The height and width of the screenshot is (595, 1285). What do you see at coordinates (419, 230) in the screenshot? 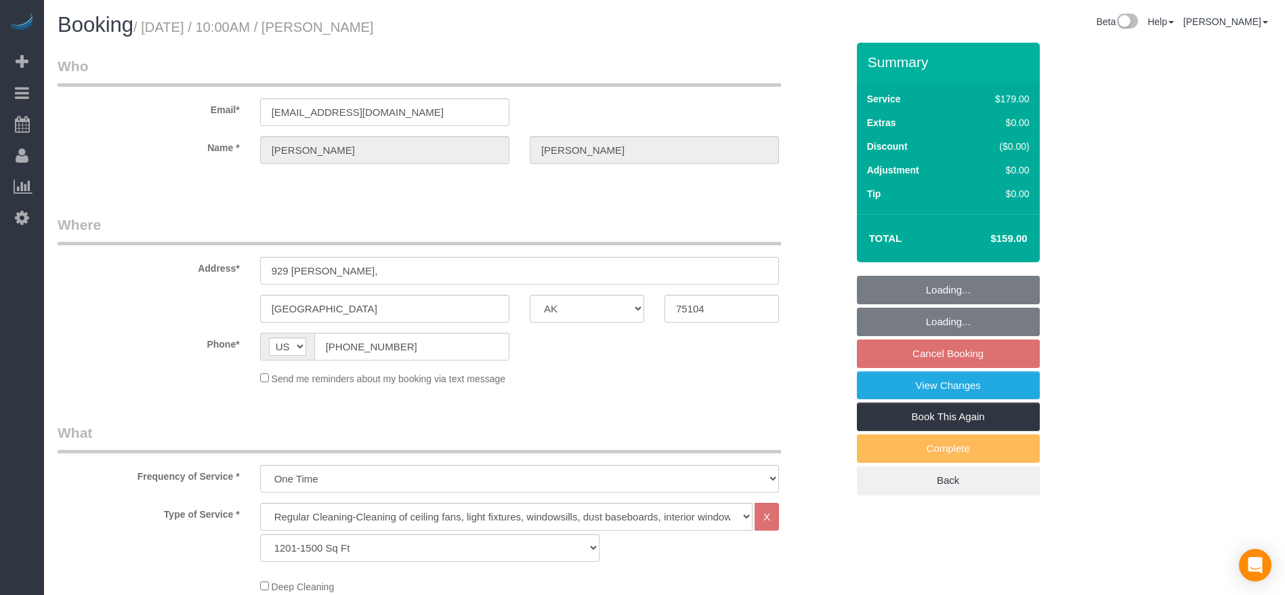
I see `legend: Where` at bounding box center [419, 230].